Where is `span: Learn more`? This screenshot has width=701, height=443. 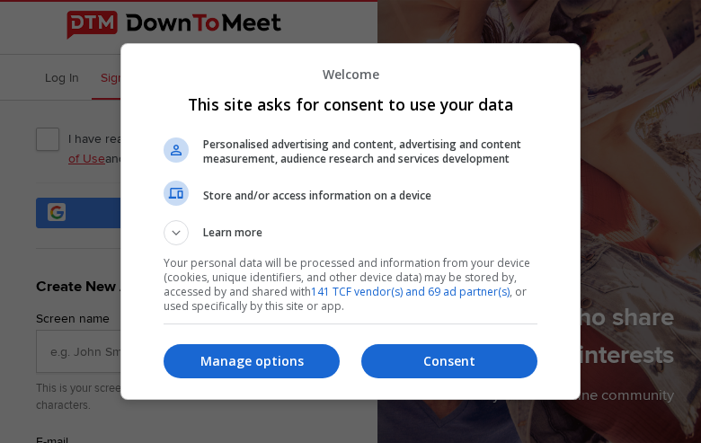 span: Learn more is located at coordinates (233, 235).